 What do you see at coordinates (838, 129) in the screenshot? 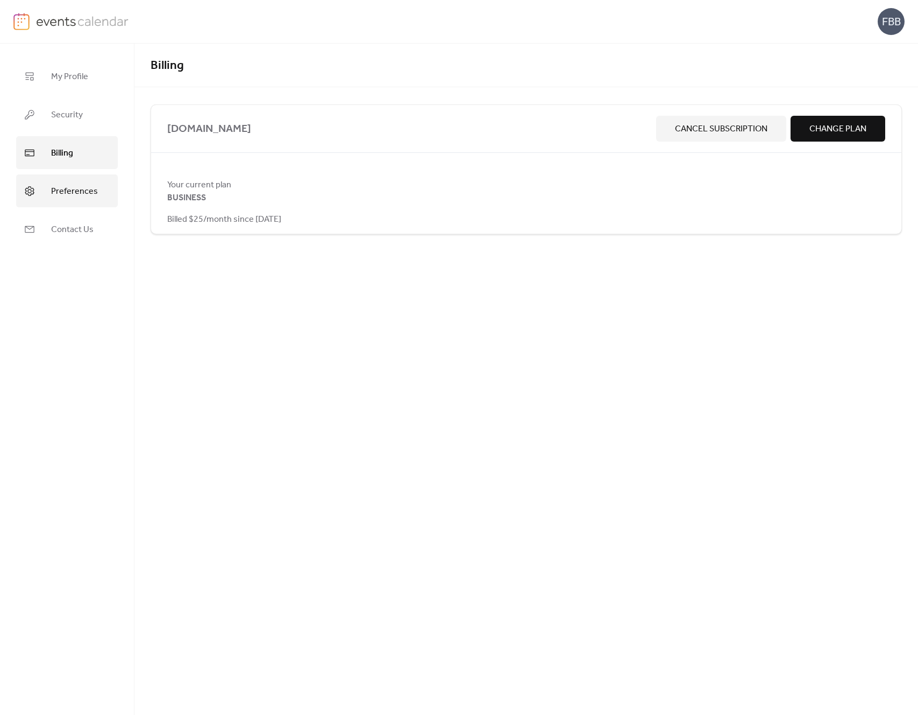
I see `button: Change Plan` at bounding box center [838, 129].